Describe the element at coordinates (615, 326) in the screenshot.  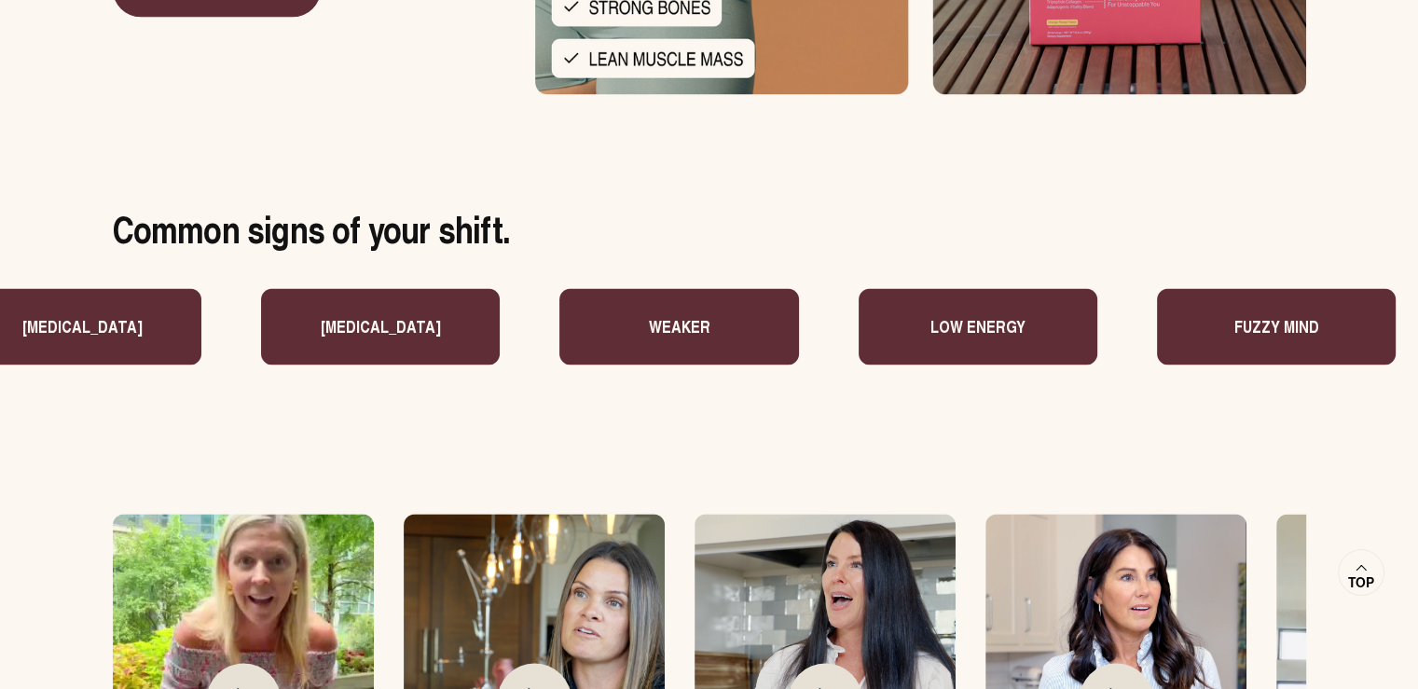
I see `div: WEAKER` at that location.